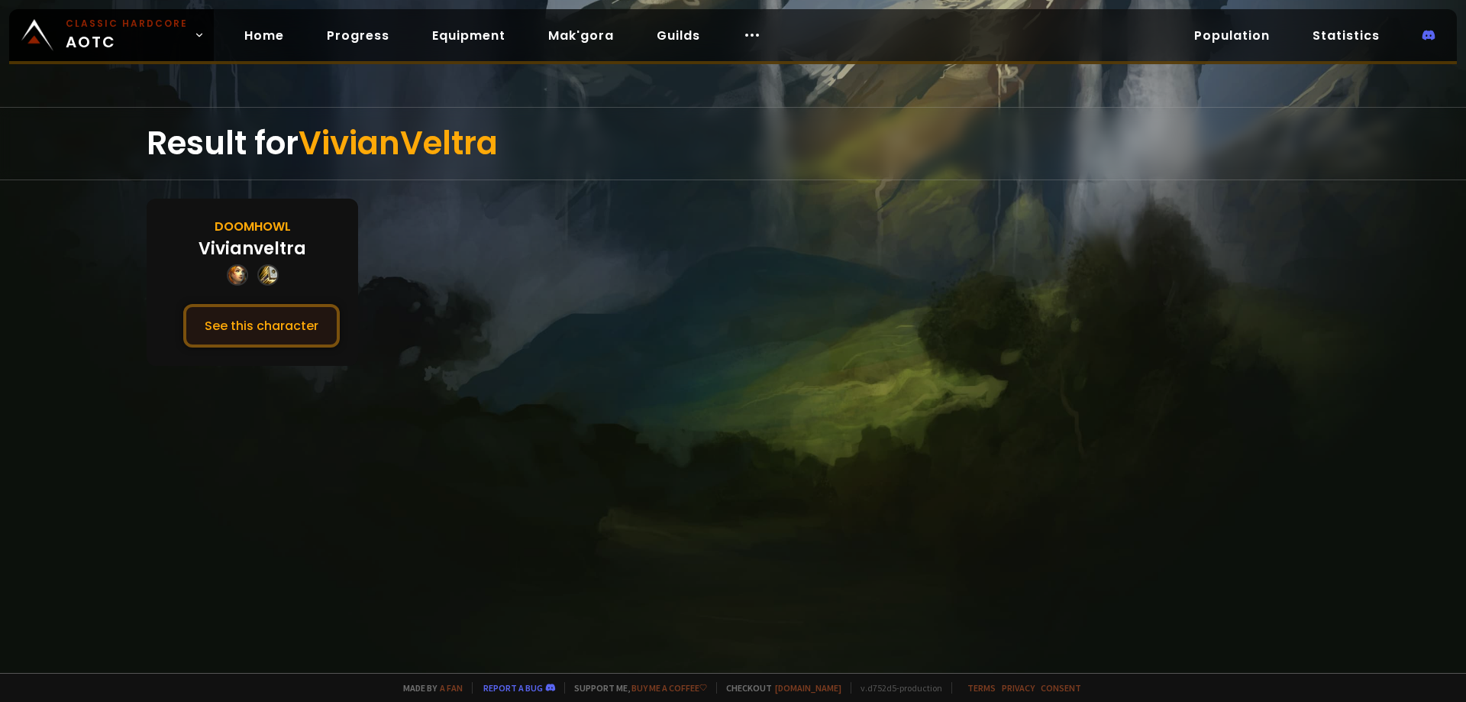 The height and width of the screenshot is (702, 1466). What do you see at coordinates (1232, 35) in the screenshot?
I see `a: Population` at bounding box center [1232, 35].